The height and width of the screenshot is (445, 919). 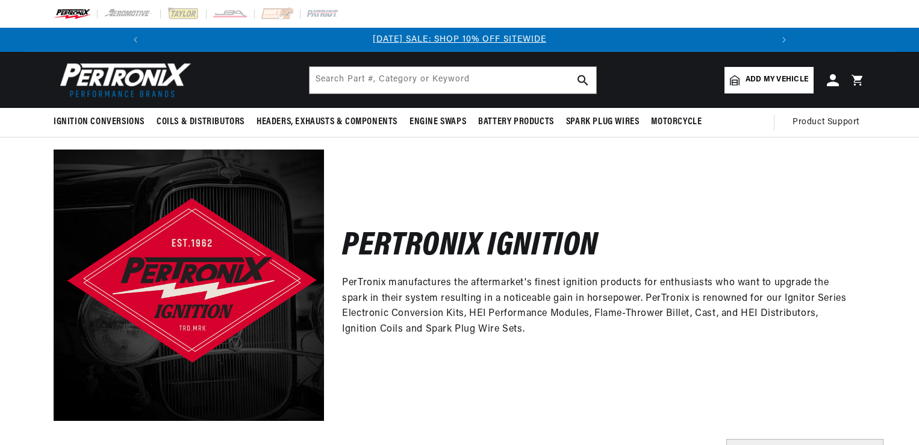 What do you see at coordinates (829, 122) in the screenshot?
I see `summary: Product Support` at bounding box center [829, 122].